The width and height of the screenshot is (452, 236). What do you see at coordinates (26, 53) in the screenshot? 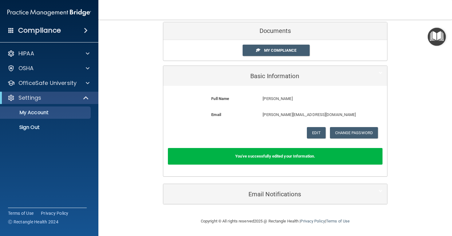
I see `p: HIPAA` at bounding box center [26, 53].